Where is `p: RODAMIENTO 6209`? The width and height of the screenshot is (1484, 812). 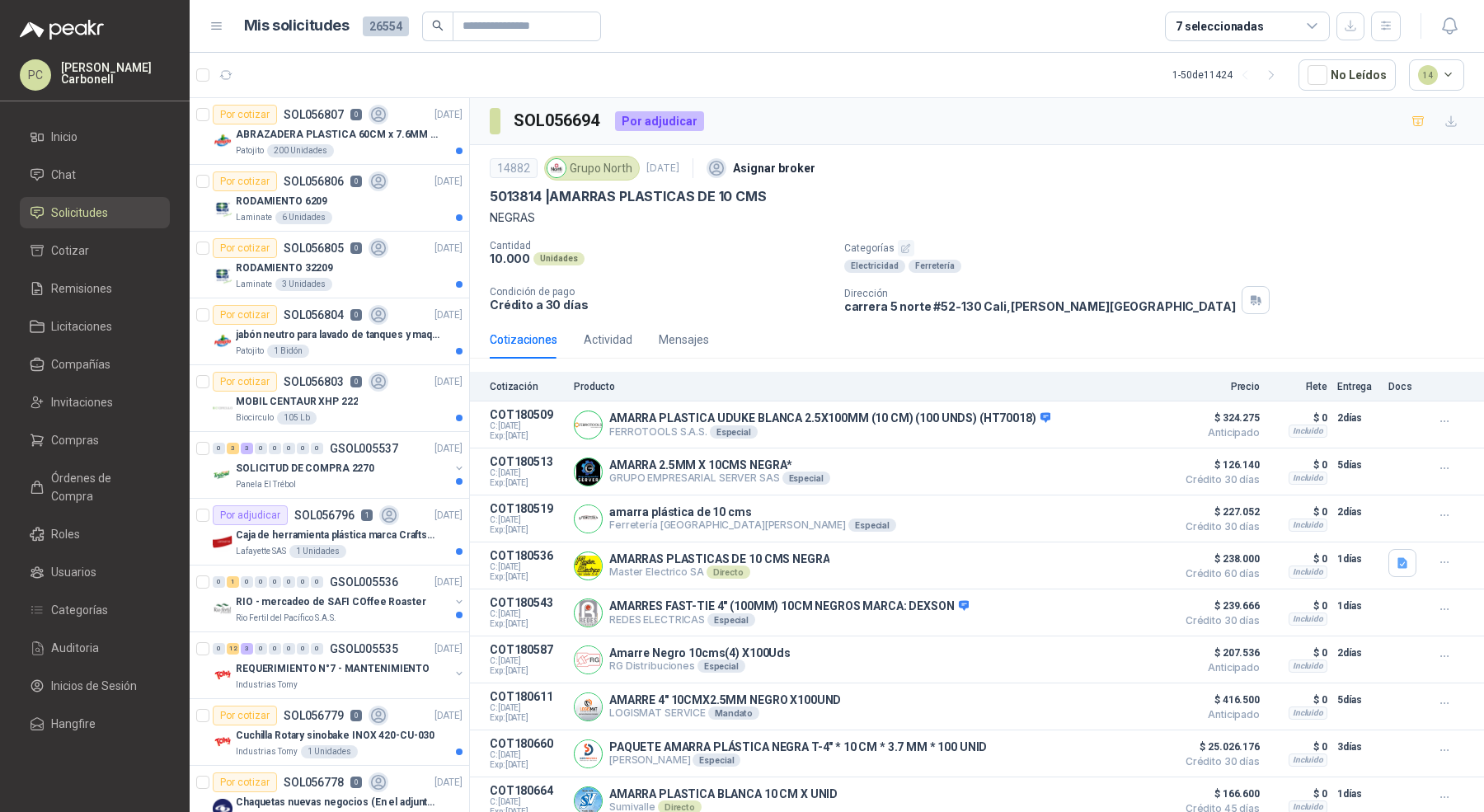
p: RODAMIENTO 6209 is located at coordinates (281, 202).